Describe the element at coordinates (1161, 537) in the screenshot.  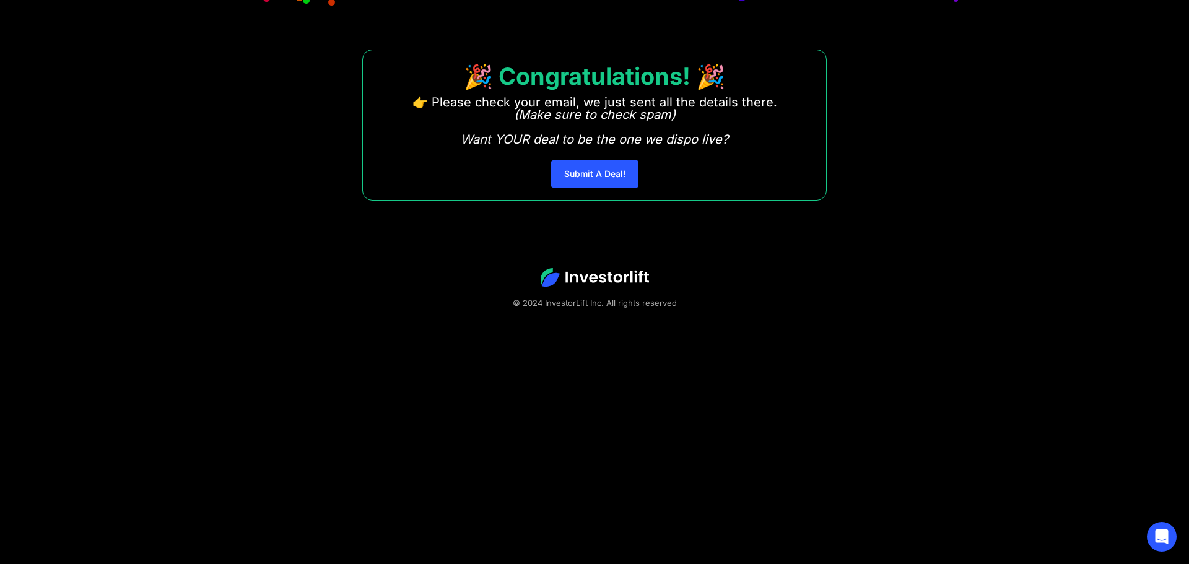
I see `div: Open Intercom Messenger` at that location.